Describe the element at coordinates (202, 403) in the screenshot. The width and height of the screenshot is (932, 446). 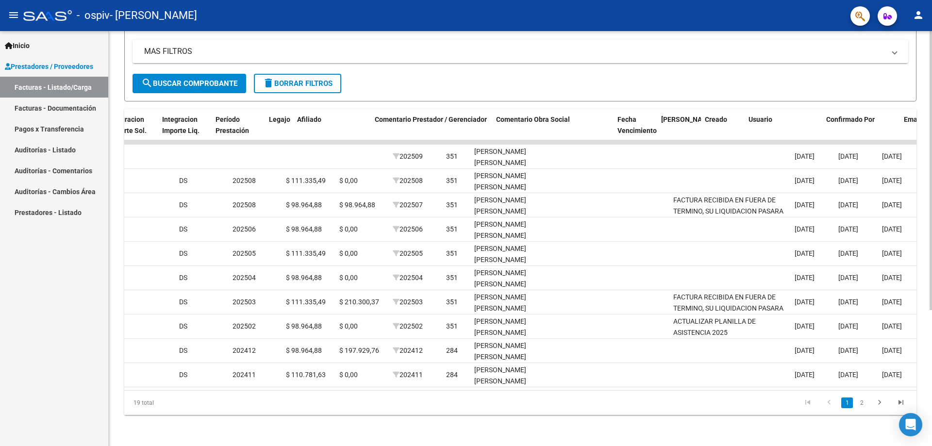
I see `div: 19 total` at that location.